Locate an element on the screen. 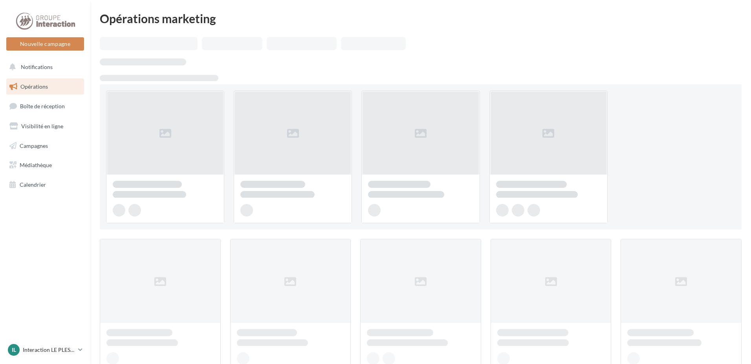 This screenshot has width=751, height=364. span: Campagnes is located at coordinates (34, 145).